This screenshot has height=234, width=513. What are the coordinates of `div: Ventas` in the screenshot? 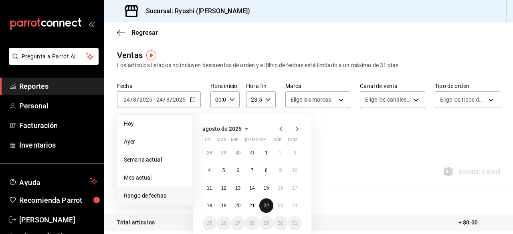 It's located at (130, 55).